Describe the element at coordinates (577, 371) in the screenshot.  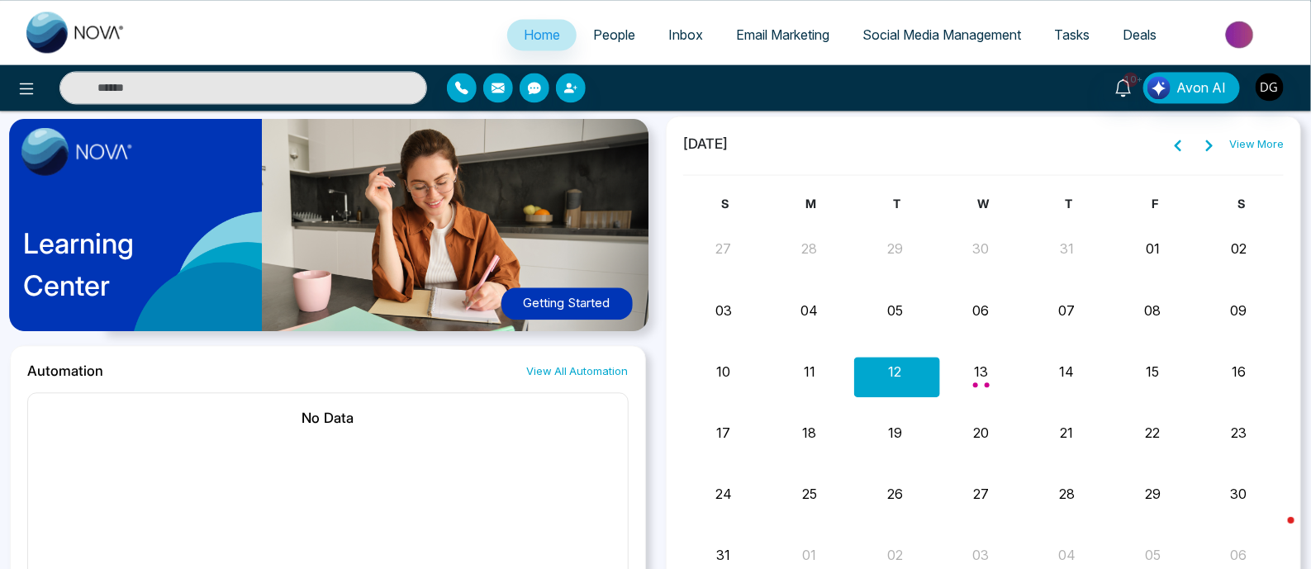
I see `a: View All Automation` at that location.